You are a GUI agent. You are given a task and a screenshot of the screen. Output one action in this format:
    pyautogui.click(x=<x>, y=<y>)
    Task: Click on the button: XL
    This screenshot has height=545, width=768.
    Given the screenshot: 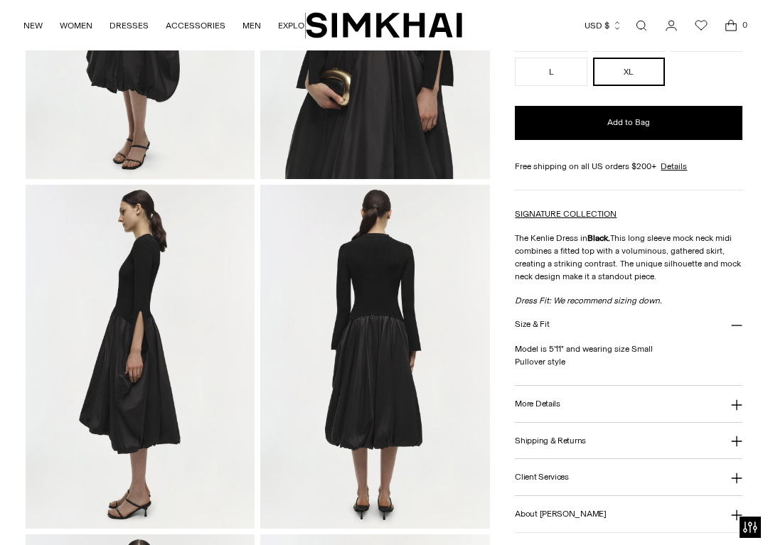 What is the action you would take?
    pyautogui.click(x=629, y=72)
    